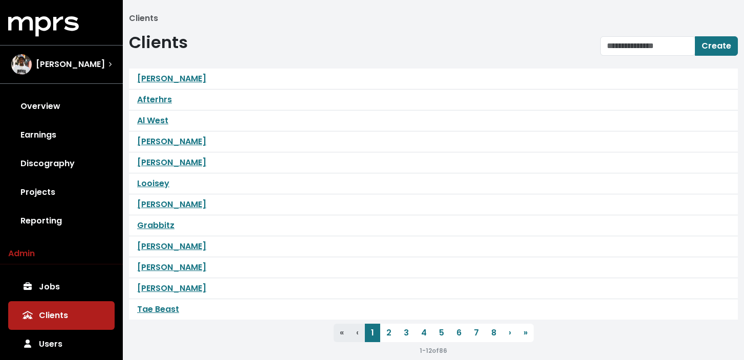 Image resolution: width=744 pixels, height=360 pixels. I want to click on a: 1, so click(372, 333).